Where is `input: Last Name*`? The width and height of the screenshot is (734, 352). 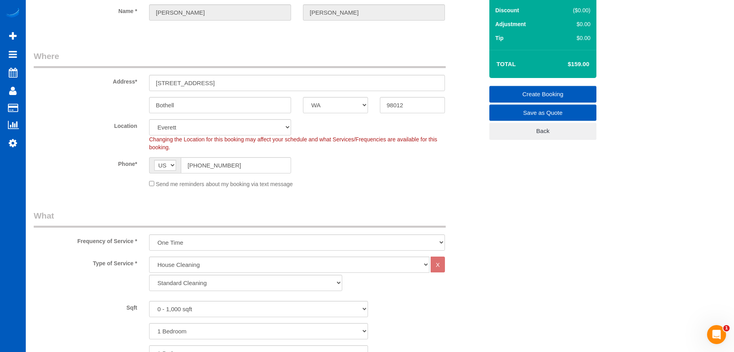
input: Last Name* is located at coordinates (374, 12).